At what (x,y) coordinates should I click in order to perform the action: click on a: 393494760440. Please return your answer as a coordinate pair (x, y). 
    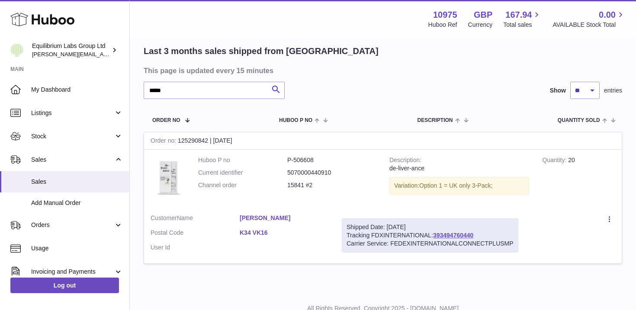
    Looking at the image, I should click on (453, 235).